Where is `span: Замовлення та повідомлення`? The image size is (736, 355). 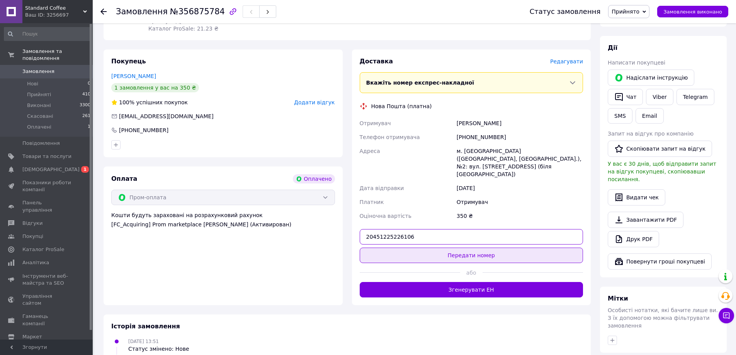
span: Замовлення та повідомлення is located at coordinates (58, 55).